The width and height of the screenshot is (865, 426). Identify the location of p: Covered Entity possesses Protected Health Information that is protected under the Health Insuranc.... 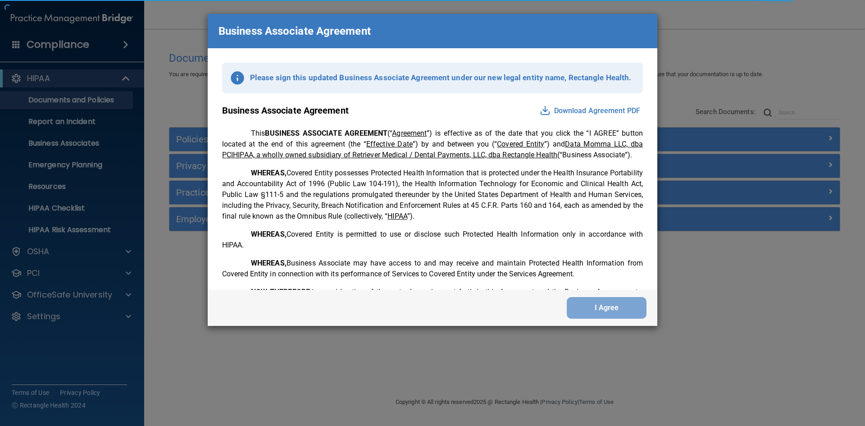
(432, 195).